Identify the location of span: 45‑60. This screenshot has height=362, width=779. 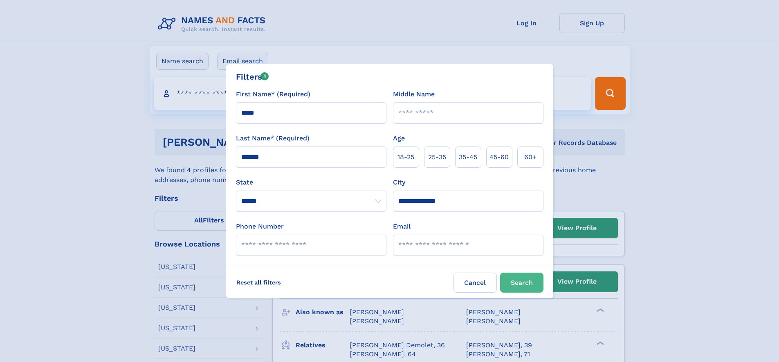
(499, 157).